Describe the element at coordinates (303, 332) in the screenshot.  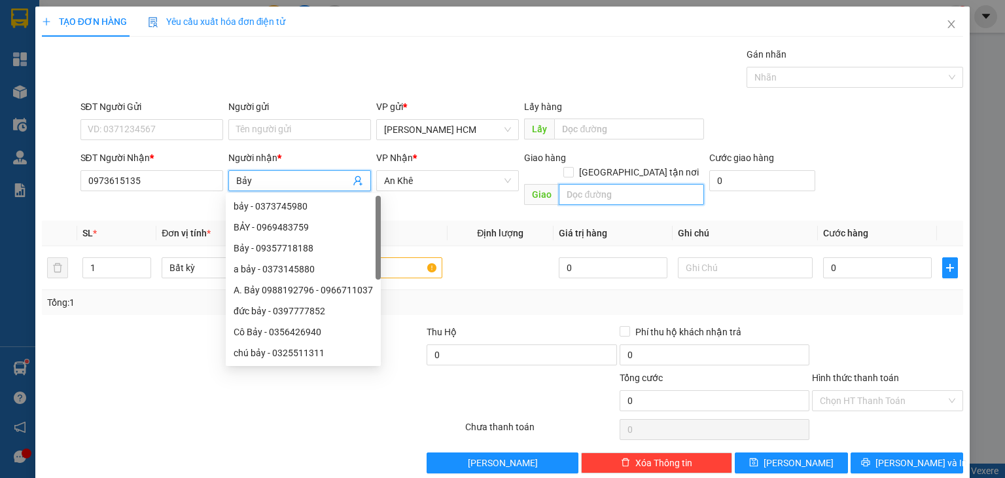
I see `div: Cô Bảy - 0356426940` at that location.